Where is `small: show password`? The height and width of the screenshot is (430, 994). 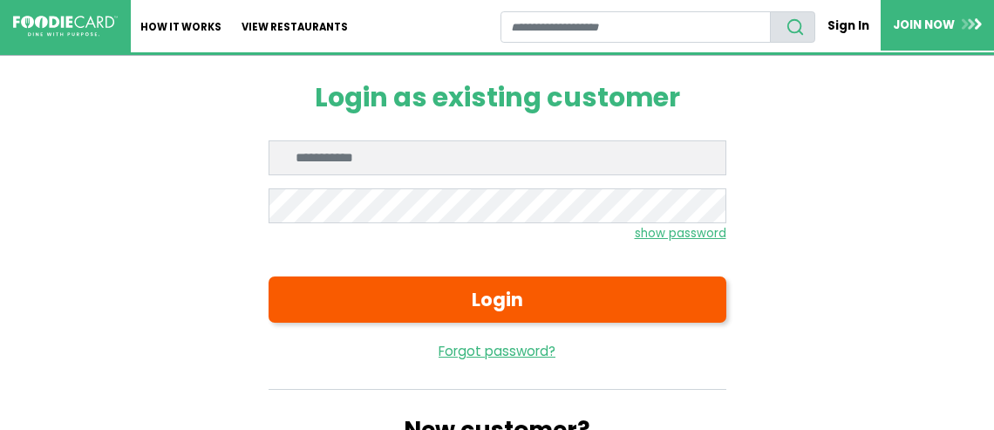
small: show password is located at coordinates (680, 233).